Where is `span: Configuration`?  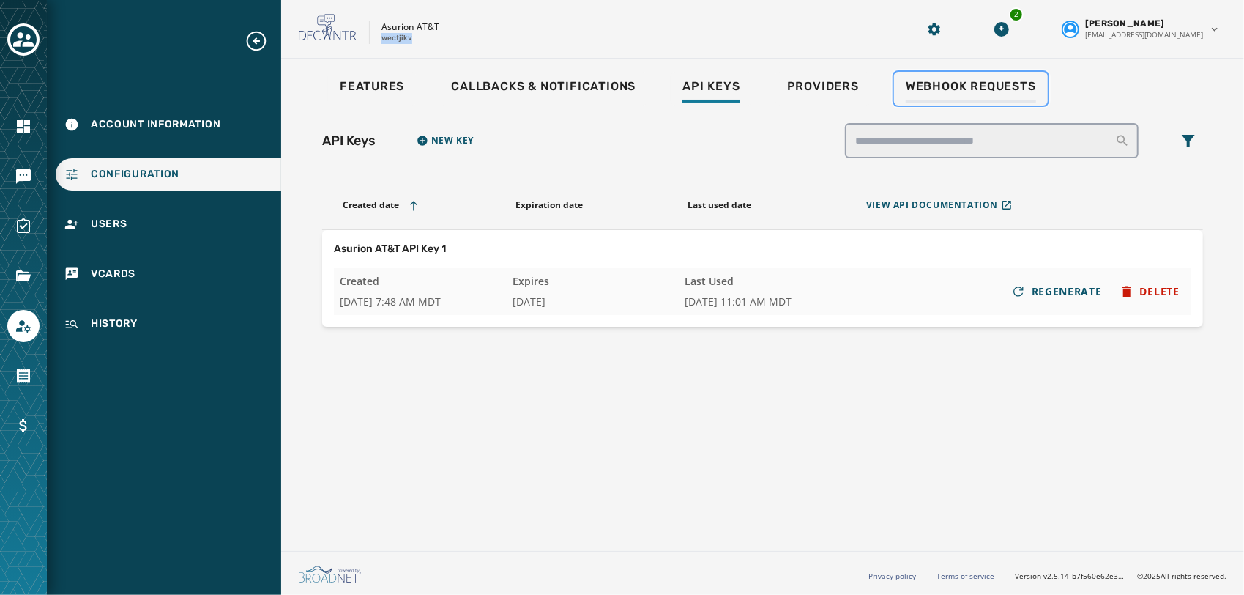
span: Configuration is located at coordinates (135, 174).